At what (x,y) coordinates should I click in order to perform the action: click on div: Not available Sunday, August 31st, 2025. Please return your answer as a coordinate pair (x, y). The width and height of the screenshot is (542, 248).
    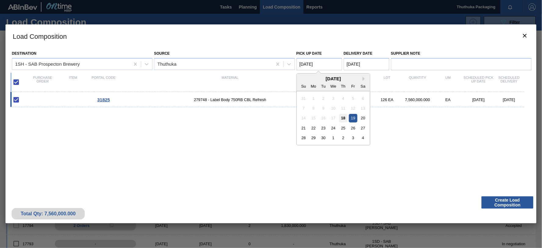
    Looking at the image, I should click on (303, 98).